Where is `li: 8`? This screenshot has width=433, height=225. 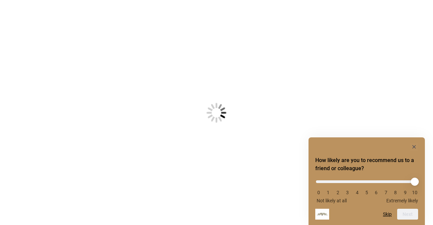
li: 8 is located at coordinates (395, 192).